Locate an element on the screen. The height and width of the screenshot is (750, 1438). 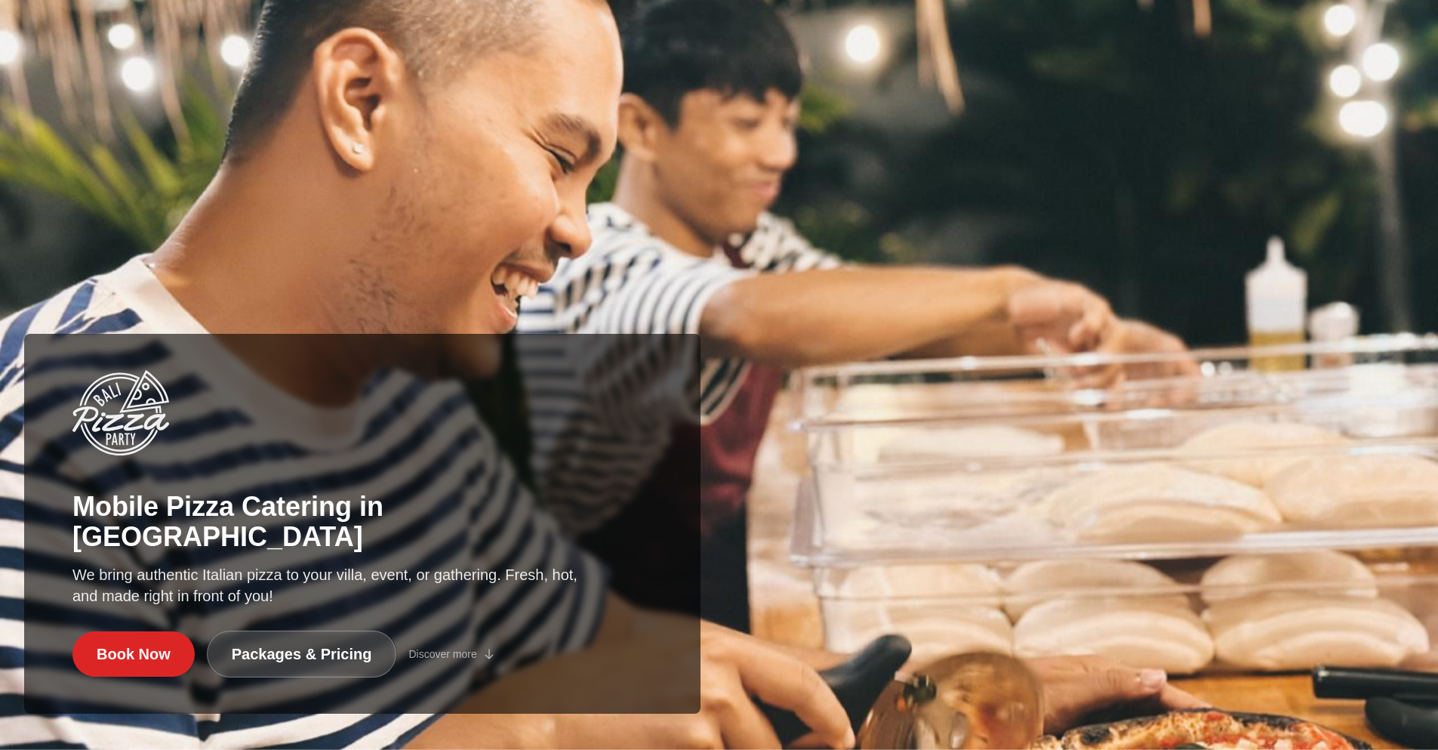
img: Bali Pizza Party Logo - Mobile Pizza Catering in Bali is located at coordinates (121, 412).